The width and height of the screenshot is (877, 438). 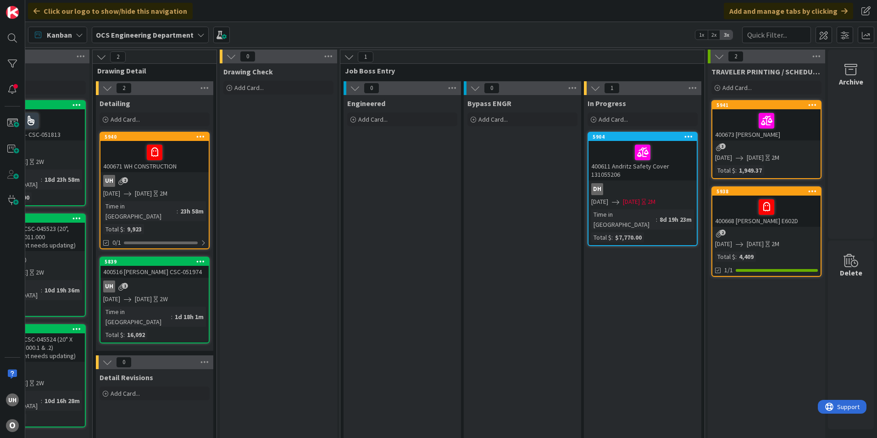 What do you see at coordinates (629, 237) in the screenshot?
I see `div: $7,770.00` at bounding box center [629, 237].